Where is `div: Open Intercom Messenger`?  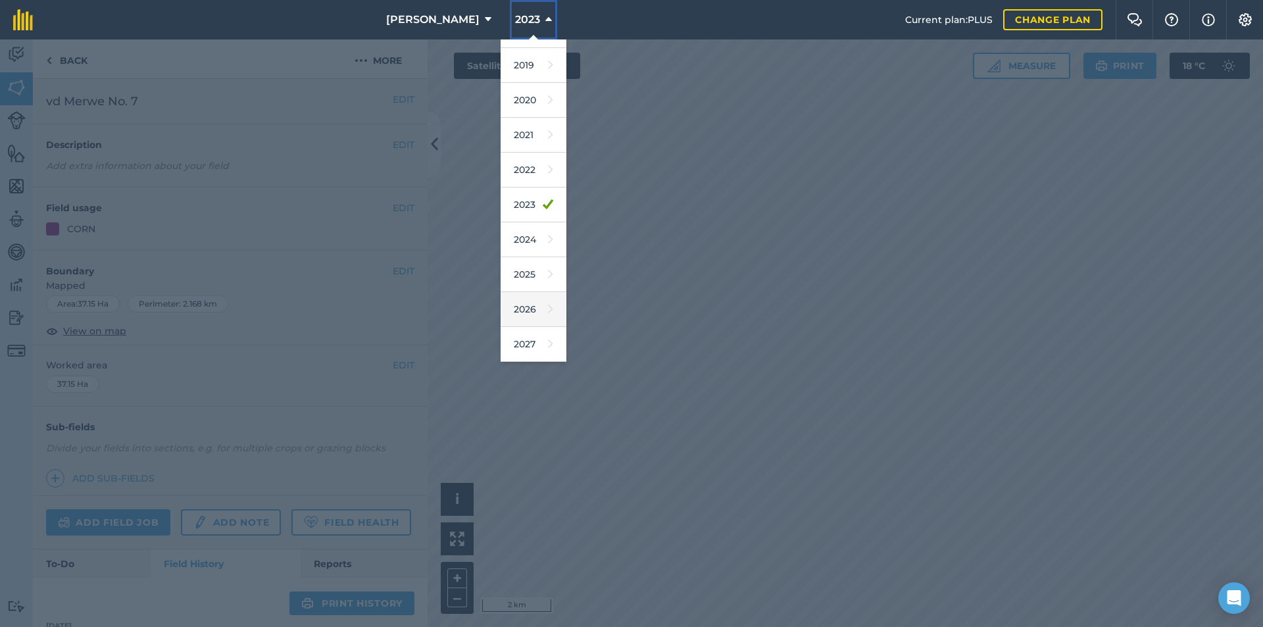 div: Open Intercom Messenger is located at coordinates (1234, 598).